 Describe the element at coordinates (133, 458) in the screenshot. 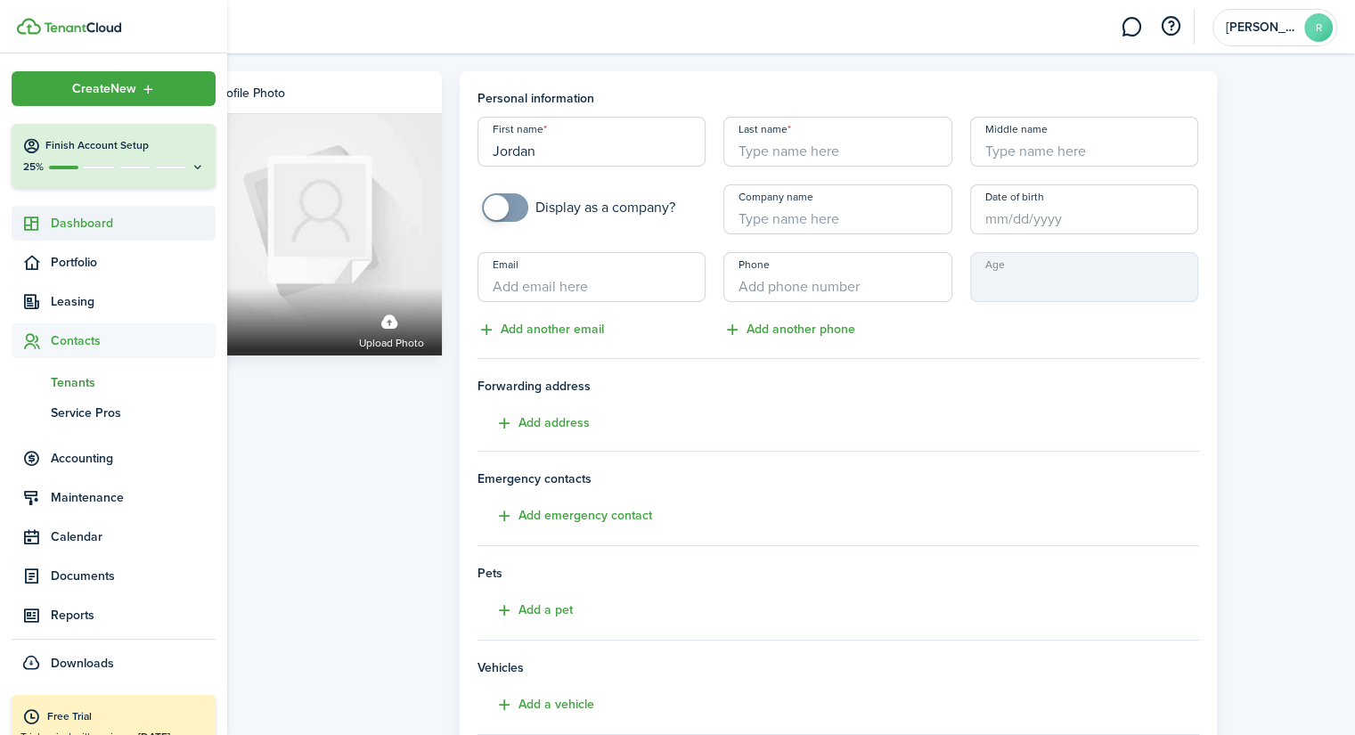

I see `span: Accounting` at that location.